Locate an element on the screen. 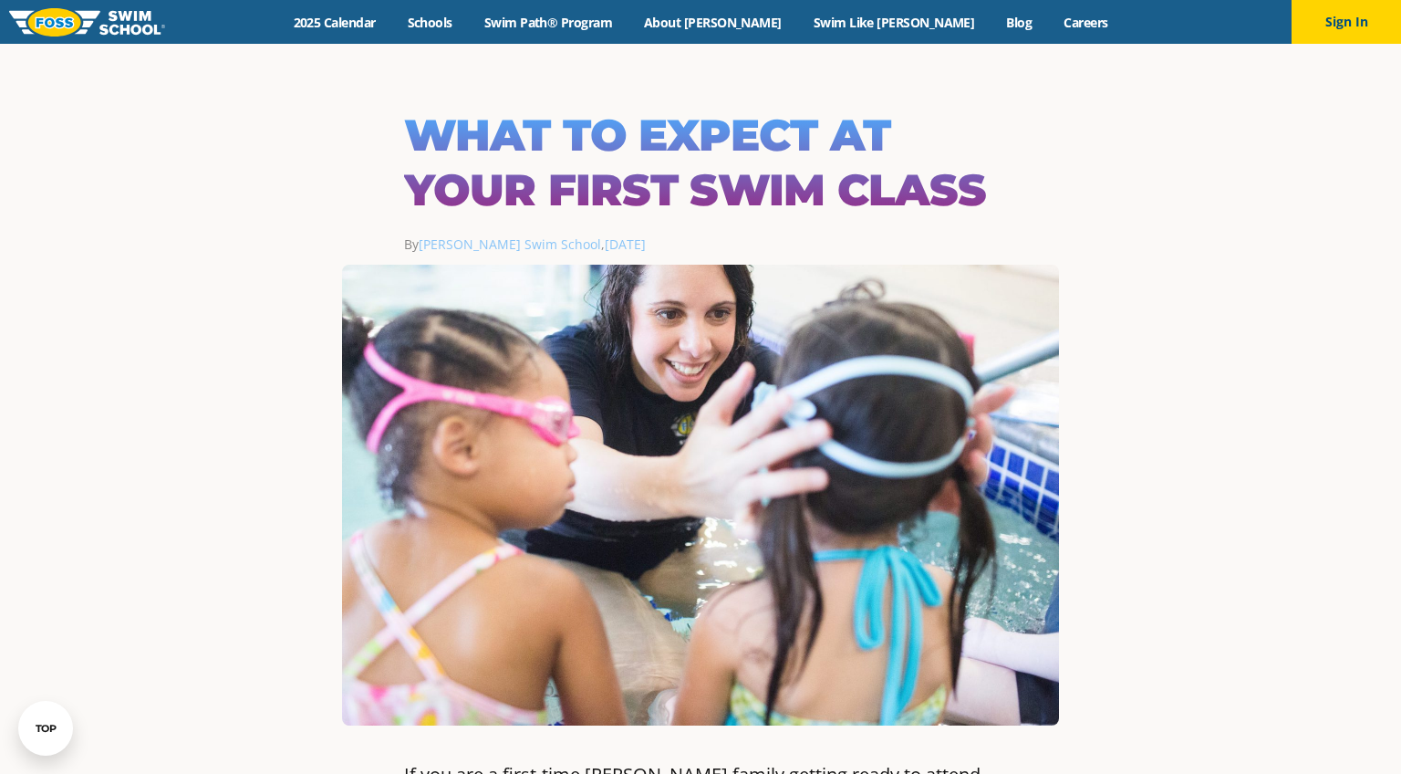  a: Swim Path® Program is located at coordinates (547, 22).